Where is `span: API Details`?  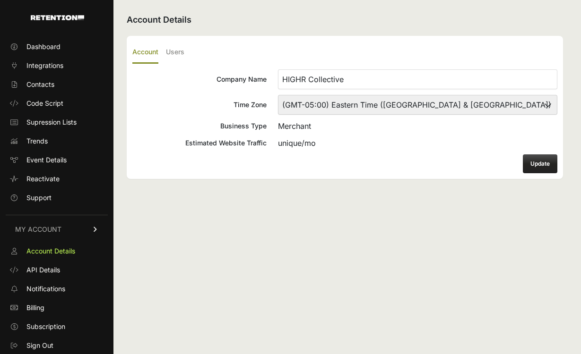
span: API Details is located at coordinates (43, 270).